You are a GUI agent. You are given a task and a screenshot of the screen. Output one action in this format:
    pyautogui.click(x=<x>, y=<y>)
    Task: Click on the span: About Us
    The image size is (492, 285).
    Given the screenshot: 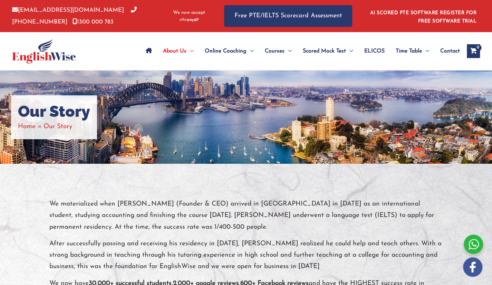 What is the action you would take?
    pyautogui.click(x=175, y=51)
    